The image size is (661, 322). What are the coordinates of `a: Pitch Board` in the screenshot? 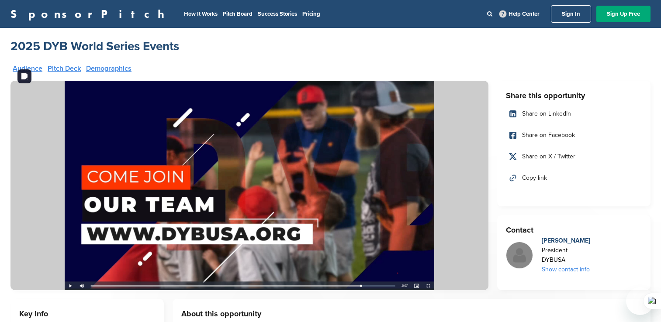 It's located at (238, 14).